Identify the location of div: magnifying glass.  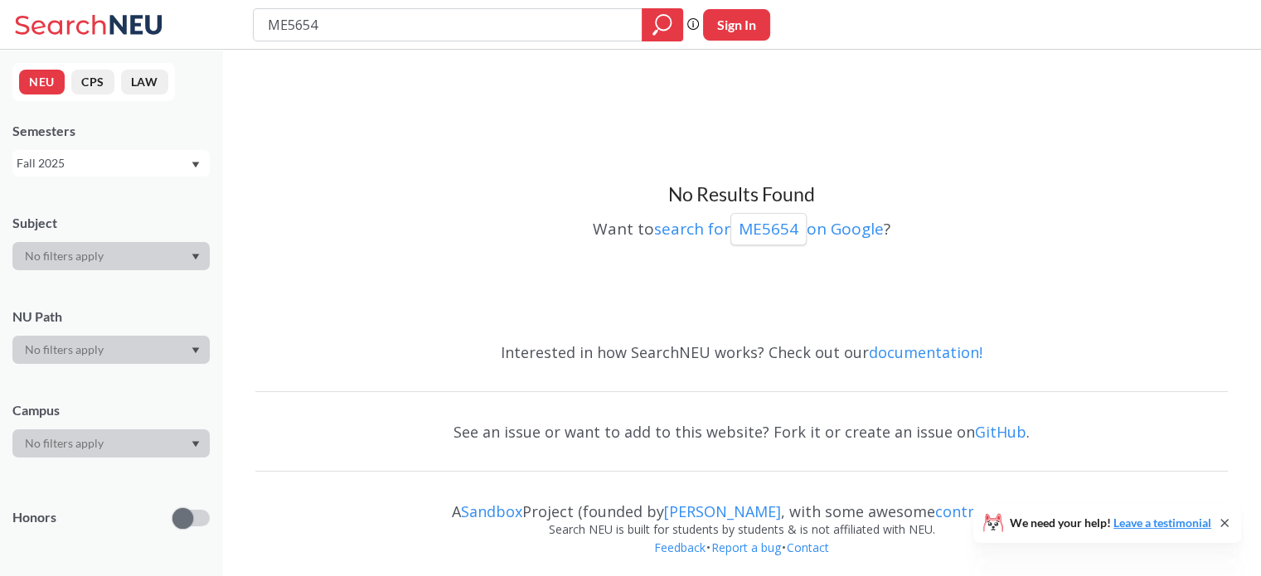
(663, 25).